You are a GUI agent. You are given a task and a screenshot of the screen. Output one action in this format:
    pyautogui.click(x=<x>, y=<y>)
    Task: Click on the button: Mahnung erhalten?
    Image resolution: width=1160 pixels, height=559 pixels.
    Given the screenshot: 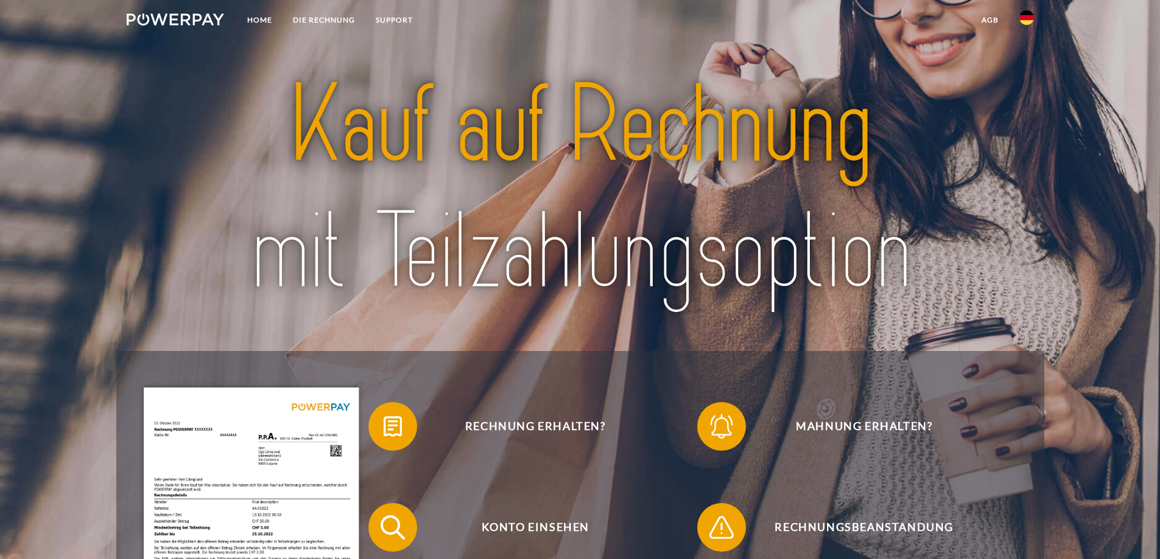 What is the action you would take?
    pyautogui.click(x=855, y=427)
    